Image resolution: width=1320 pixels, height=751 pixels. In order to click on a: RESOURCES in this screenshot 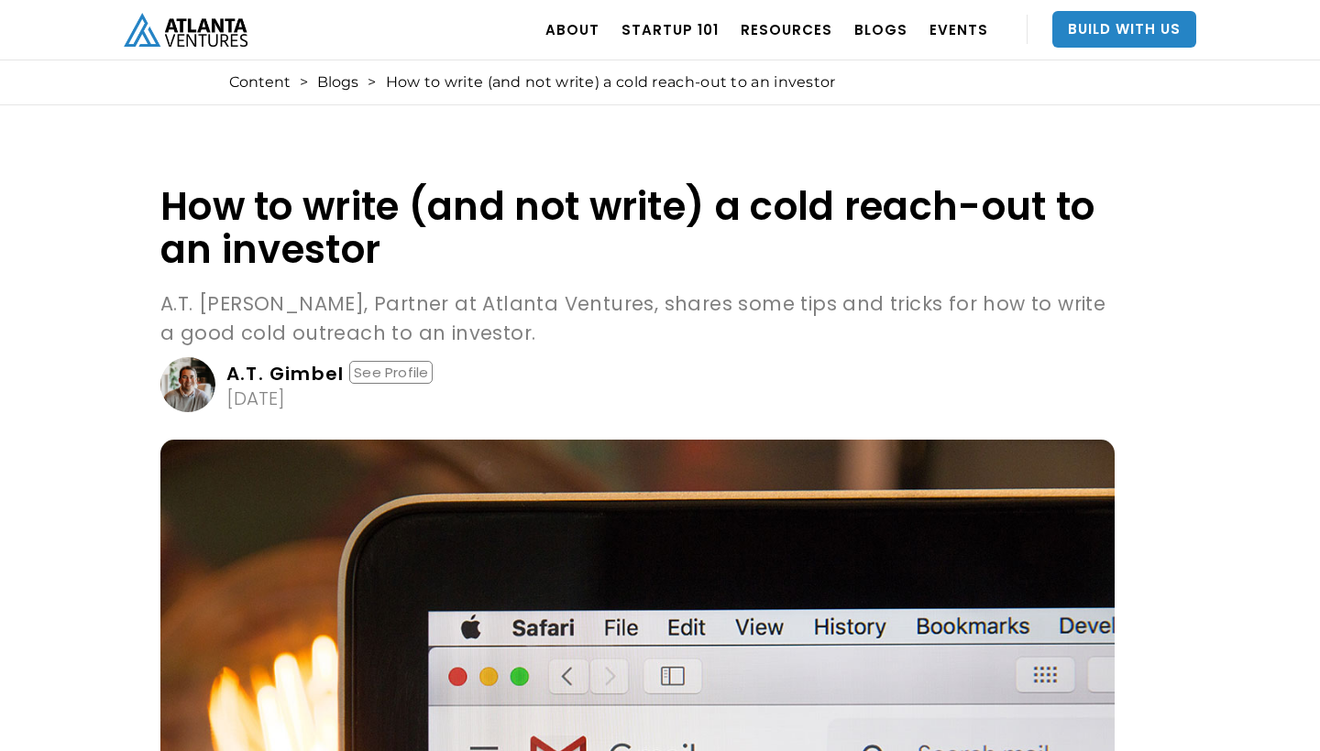, I will do `click(786, 29)`.